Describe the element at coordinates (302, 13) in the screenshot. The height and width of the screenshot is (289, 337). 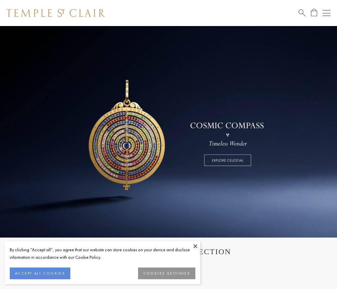
I see `a: Search` at that location.